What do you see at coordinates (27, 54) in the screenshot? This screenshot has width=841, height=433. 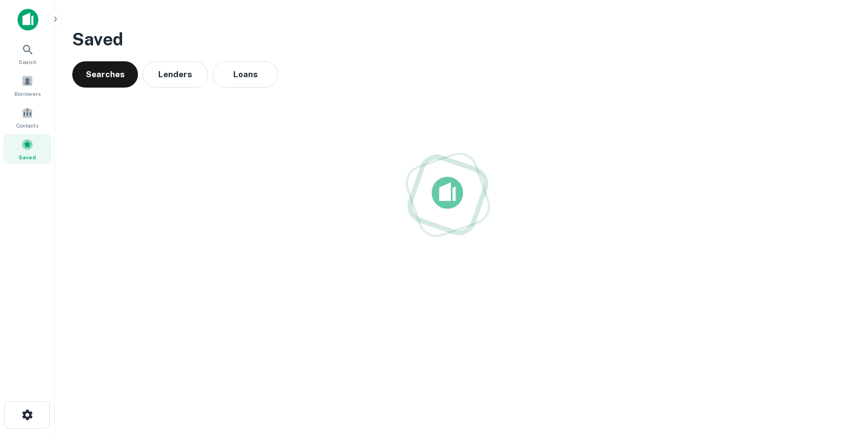 I see `a: Search` at bounding box center [27, 54].